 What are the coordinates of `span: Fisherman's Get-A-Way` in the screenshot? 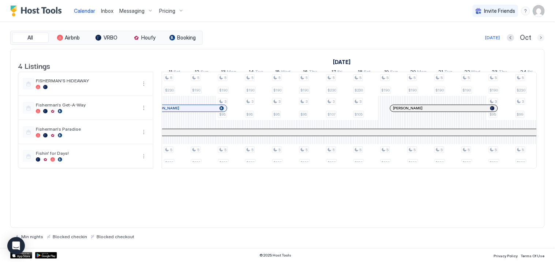 It's located at (86, 105).